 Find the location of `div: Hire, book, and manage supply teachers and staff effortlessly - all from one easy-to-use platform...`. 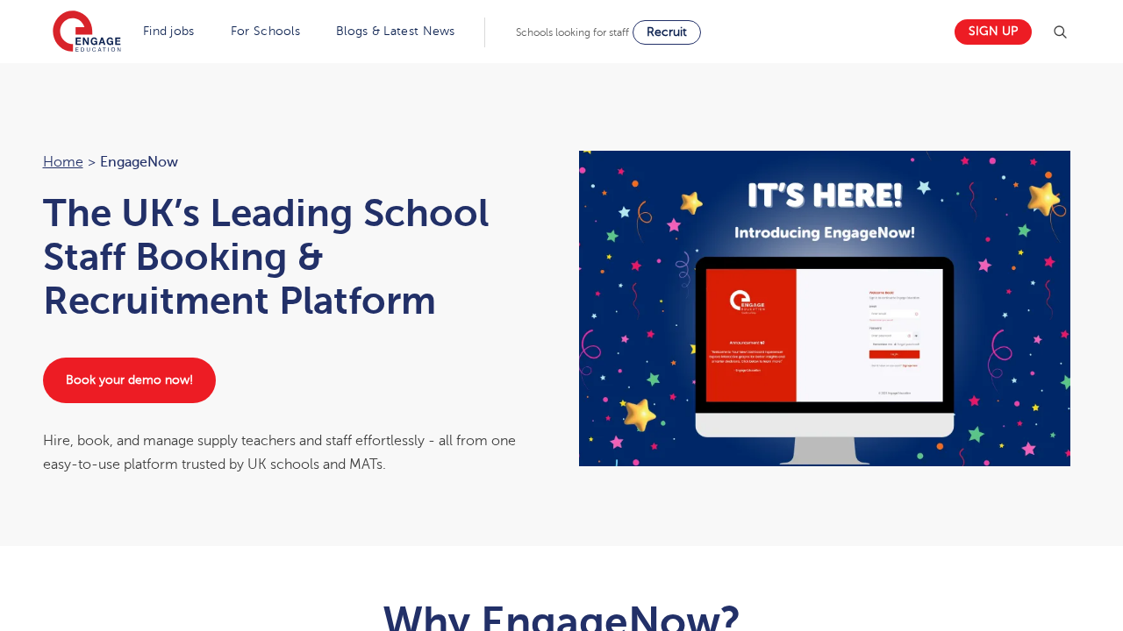

div: Hire, book, and manage supply teachers and staff effortlessly - all from one easy-to-use platform... is located at coordinates (294, 453).